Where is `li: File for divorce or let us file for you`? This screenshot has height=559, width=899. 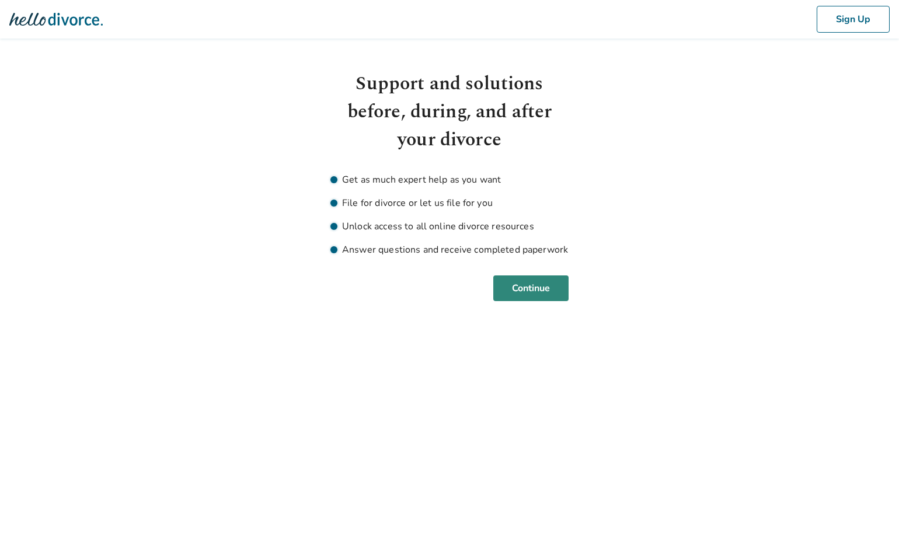
li: File for divorce or let us file for you is located at coordinates (450, 203).